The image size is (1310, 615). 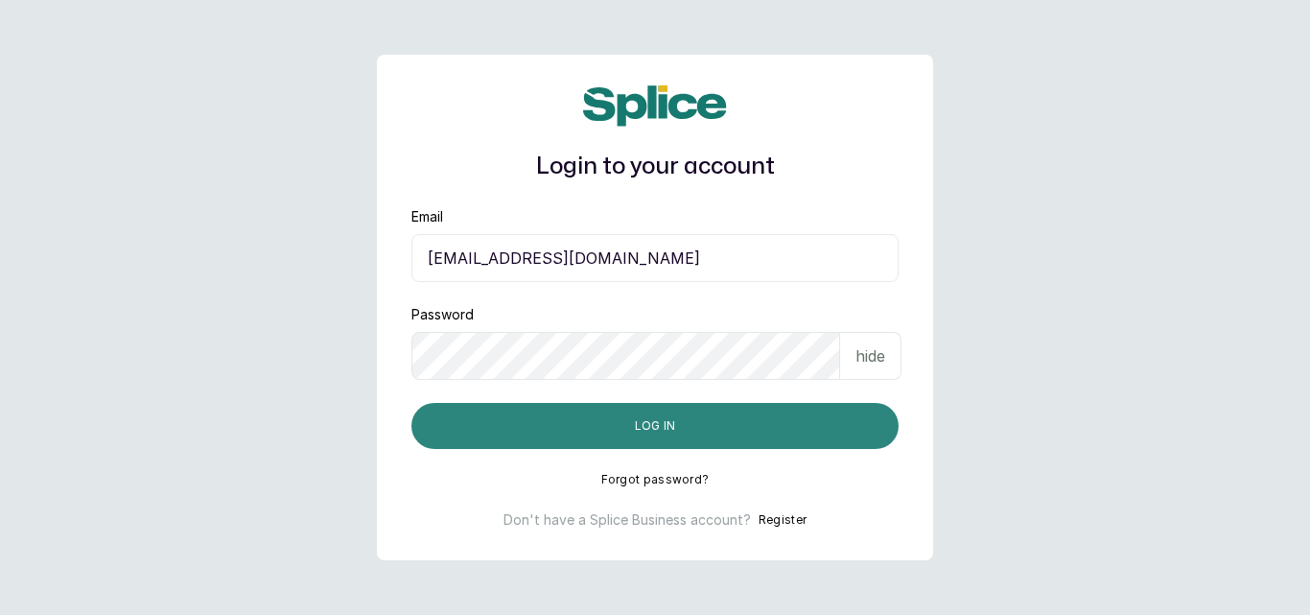 What do you see at coordinates (870, 356) in the screenshot?
I see `p: hide` at bounding box center [870, 356].